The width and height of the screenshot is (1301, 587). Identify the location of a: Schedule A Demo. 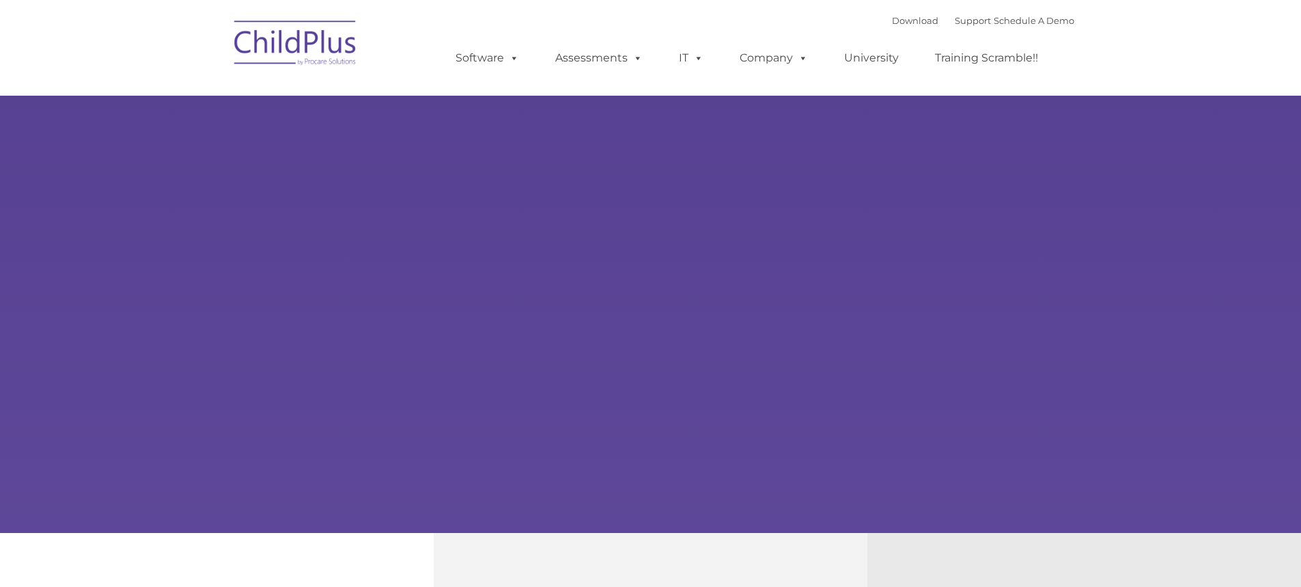
(1034, 20).